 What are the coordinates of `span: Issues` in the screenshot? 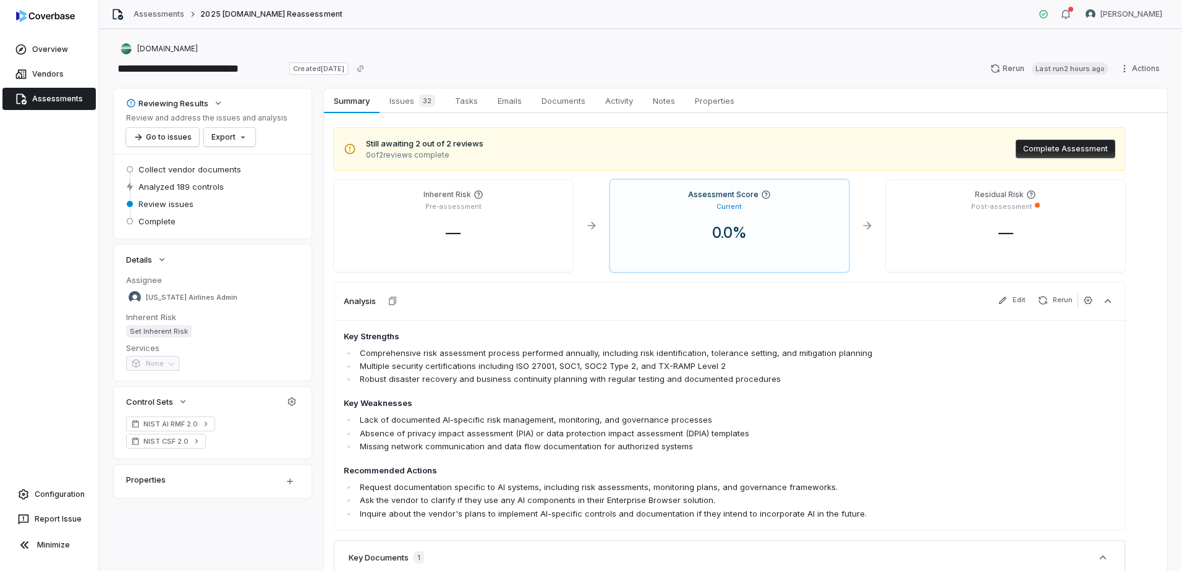 It's located at (412, 101).